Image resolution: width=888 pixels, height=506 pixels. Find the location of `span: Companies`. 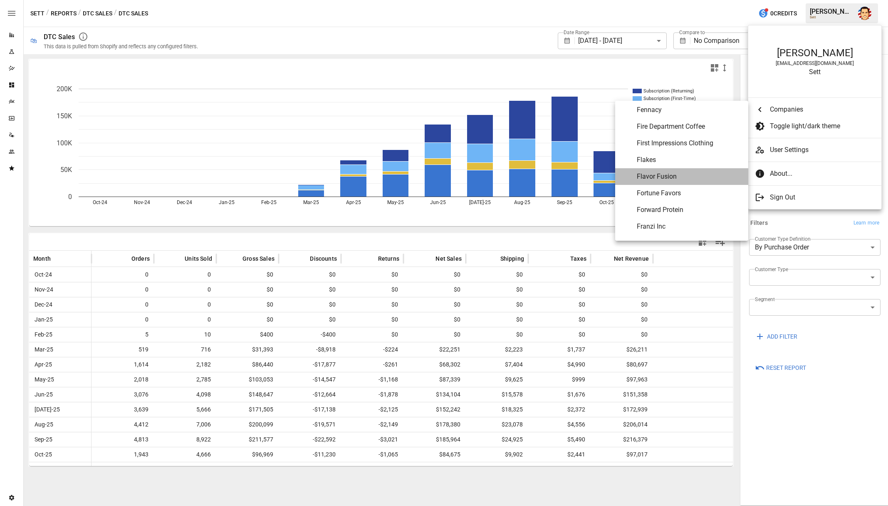

span: Companies is located at coordinates (823, 109).